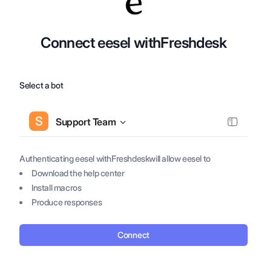 The width and height of the screenshot is (267, 275). What do you see at coordinates (133, 159) in the screenshot?
I see `p: Authenticating eesel with Freshdesk will allow eesel to` at bounding box center [133, 159].